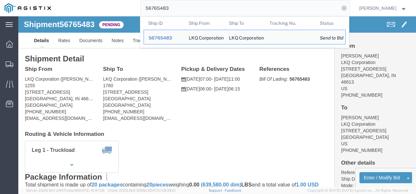 This screenshot has height=194, width=416. What do you see at coordinates (65, 191) in the screenshot?
I see `span: Server: 2025.19.0-d447cefac8f` at bounding box center [65, 191].